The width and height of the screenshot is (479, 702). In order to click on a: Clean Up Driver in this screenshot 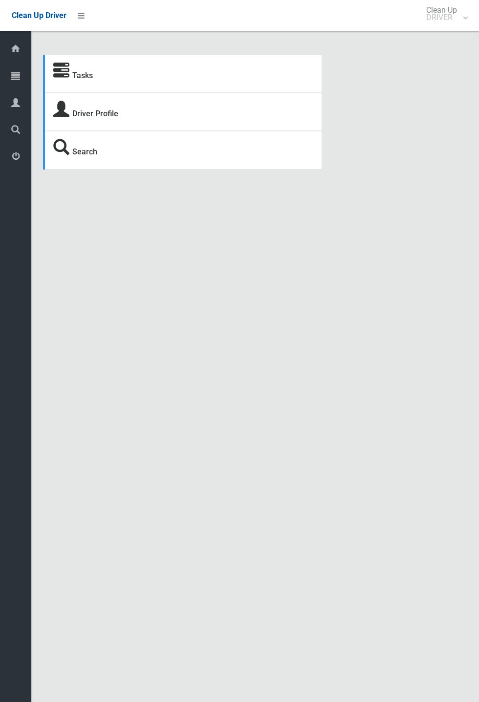, I will do `click(39, 16)`.